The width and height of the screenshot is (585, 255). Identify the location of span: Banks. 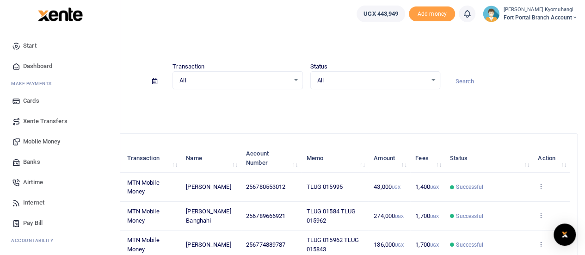
(31, 162).